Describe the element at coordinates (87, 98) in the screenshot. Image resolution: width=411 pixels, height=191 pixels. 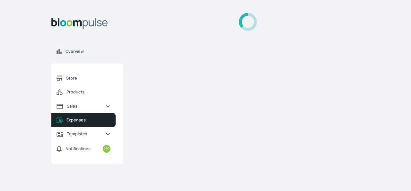
I see `aside: Sidebar` at that location.